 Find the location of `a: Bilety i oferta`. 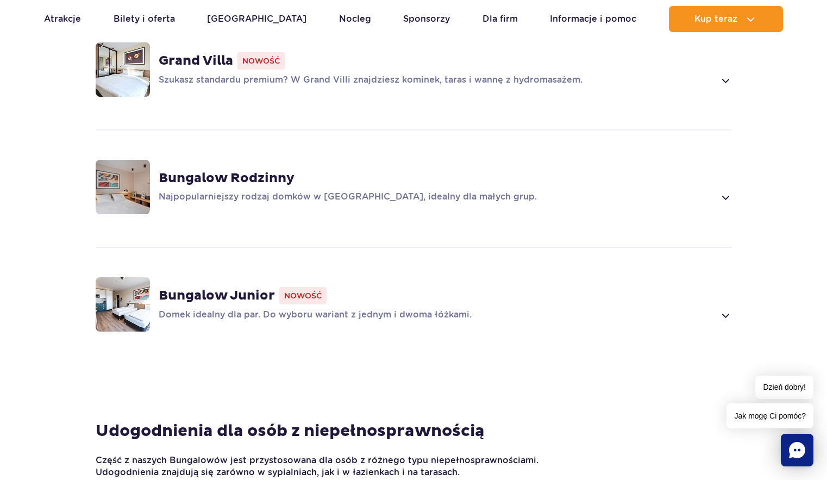

a: Bilety i oferta is located at coordinates (144, 19).